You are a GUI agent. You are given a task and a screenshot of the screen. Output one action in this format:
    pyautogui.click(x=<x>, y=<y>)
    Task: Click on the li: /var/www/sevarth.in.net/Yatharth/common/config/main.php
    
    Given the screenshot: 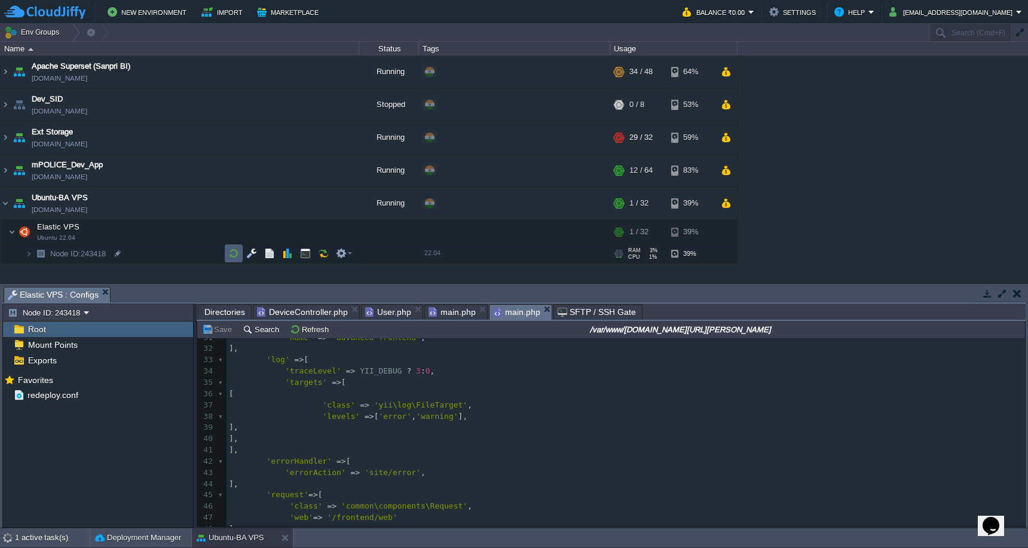 What is the action you would take?
    pyautogui.click(x=456, y=311)
    